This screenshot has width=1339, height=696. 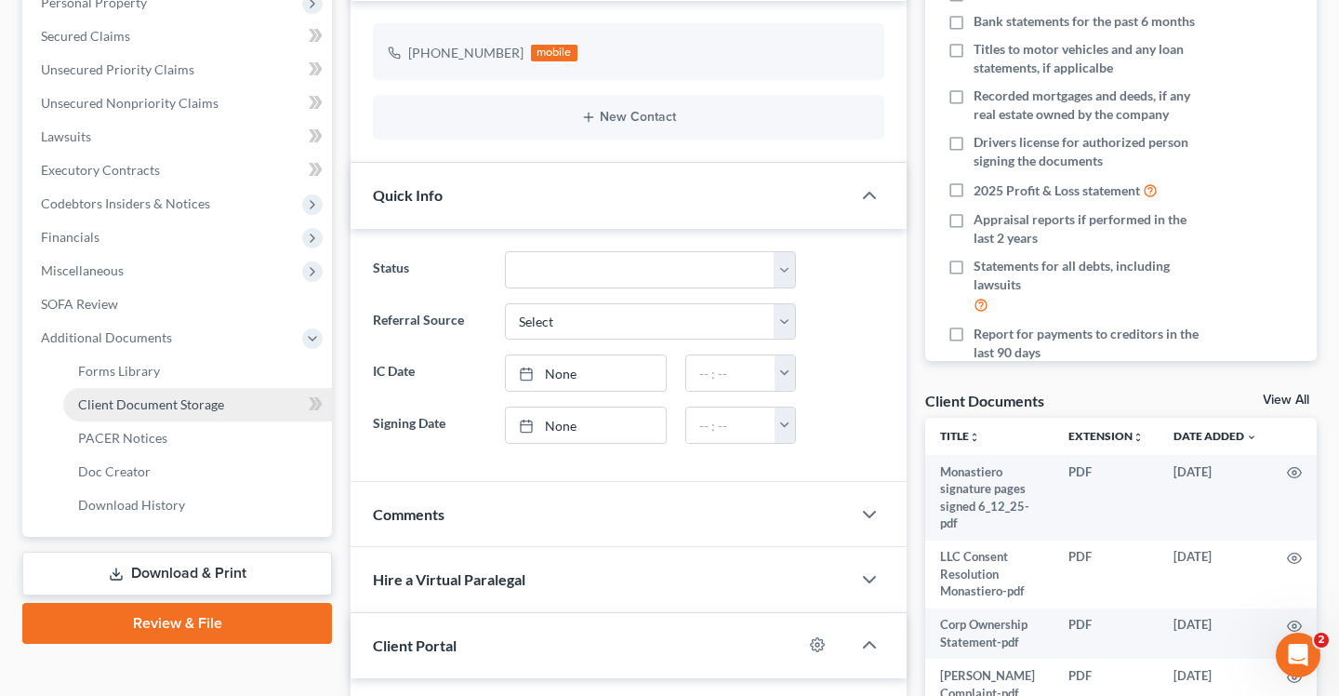 What do you see at coordinates (629, 117) in the screenshot?
I see `button: New Contact` at bounding box center [629, 117].